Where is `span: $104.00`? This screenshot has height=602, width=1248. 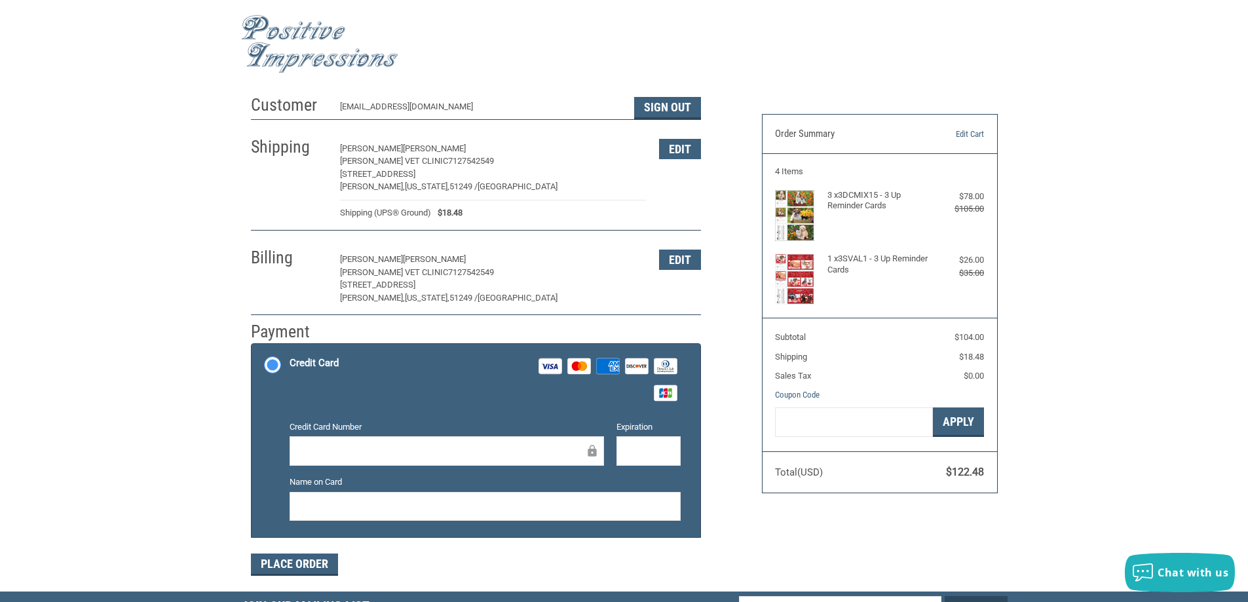 span: $104.00 is located at coordinates (969, 337).